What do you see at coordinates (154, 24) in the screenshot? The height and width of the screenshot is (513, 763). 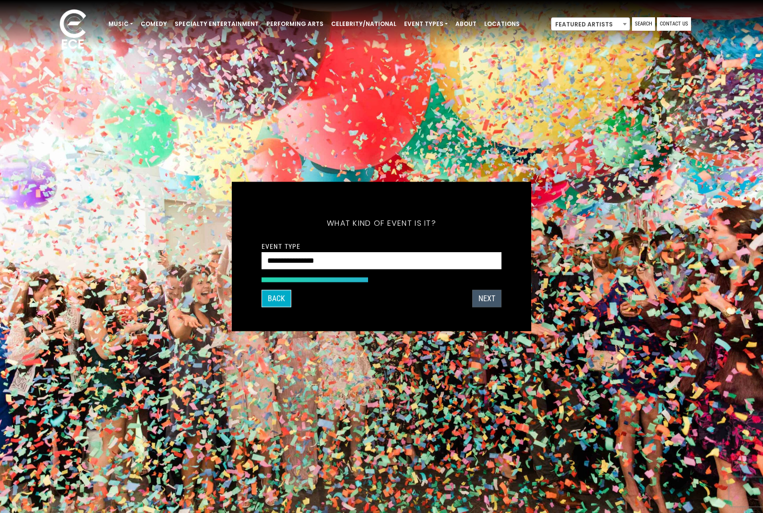 I see `a: Comedy` at bounding box center [154, 24].